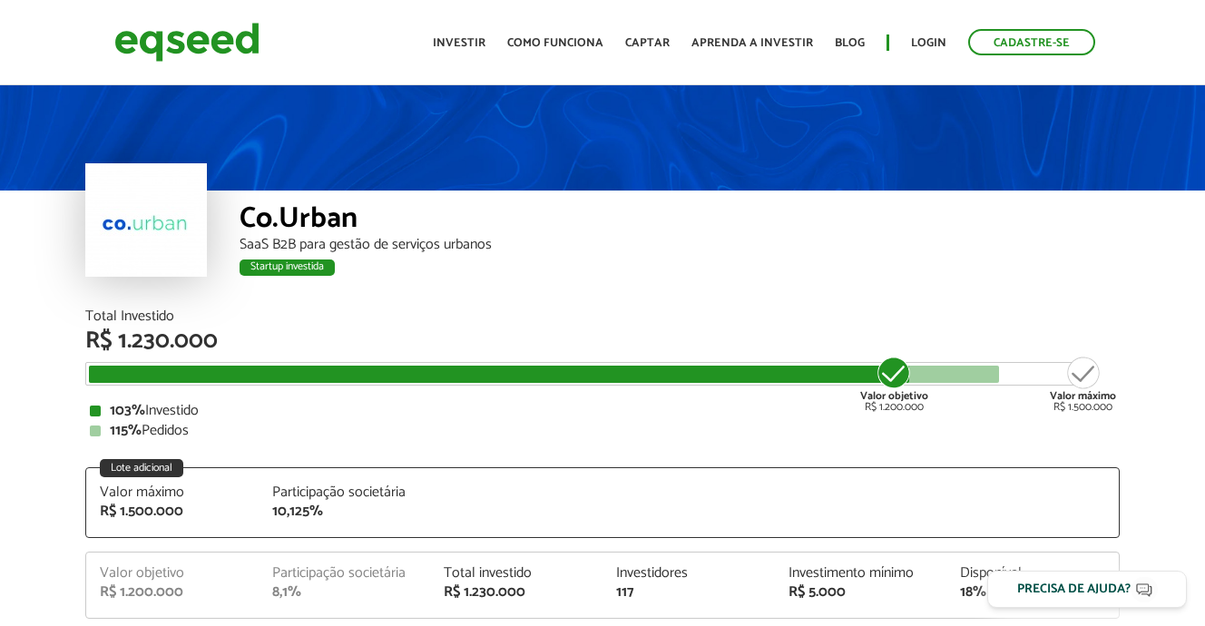 The image size is (1205, 626). Describe the element at coordinates (187, 42) in the screenshot. I see `img: EqSeed` at that location.